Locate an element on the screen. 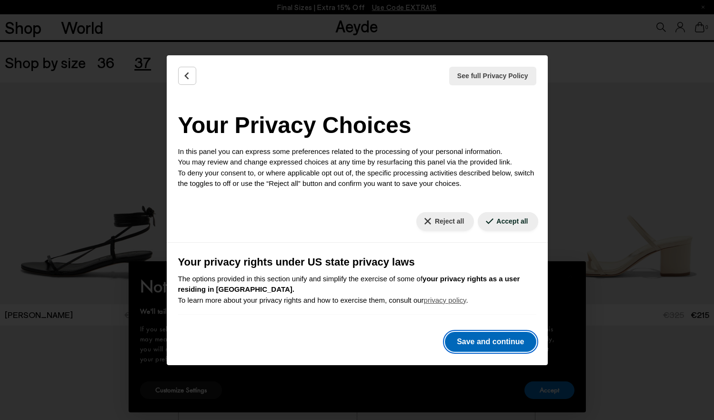 The image size is (714, 420). a: privacy policy is located at coordinates (445, 300).